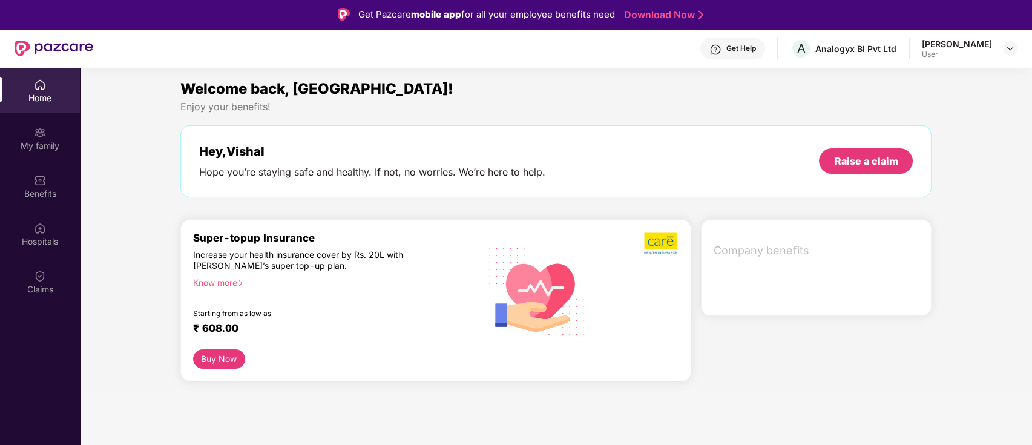  What do you see at coordinates (865, 161) in the screenshot?
I see `div: Raise a claim` at bounding box center [865, 161].